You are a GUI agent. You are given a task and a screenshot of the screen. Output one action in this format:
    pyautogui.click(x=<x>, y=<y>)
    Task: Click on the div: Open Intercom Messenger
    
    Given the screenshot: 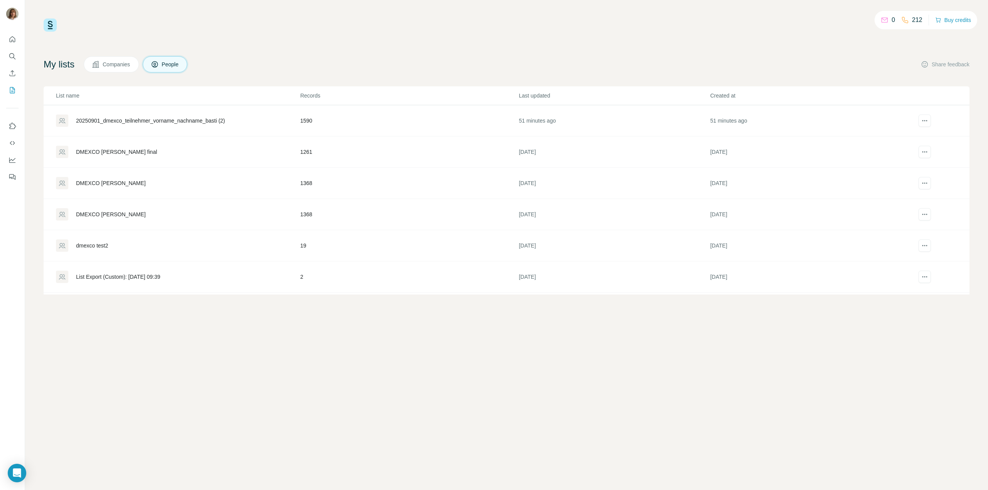 What is the action you would take?
    pyautogui.click(x=17, y=473)
    